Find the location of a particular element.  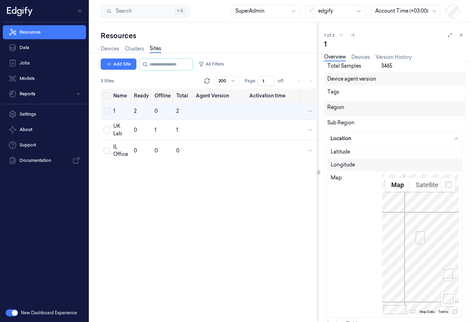

button: Drag Pegman onto the map to open Street View is located at coordinates (449, 298).